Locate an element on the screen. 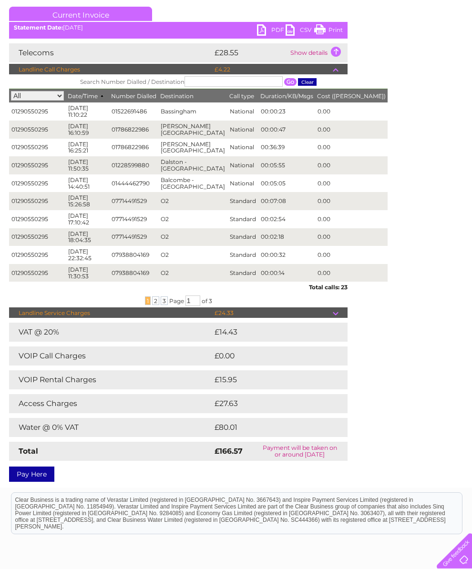 The width and height of the screenshot is (472, 569). td: 00:05:55 is located at coordinates (287, 165).